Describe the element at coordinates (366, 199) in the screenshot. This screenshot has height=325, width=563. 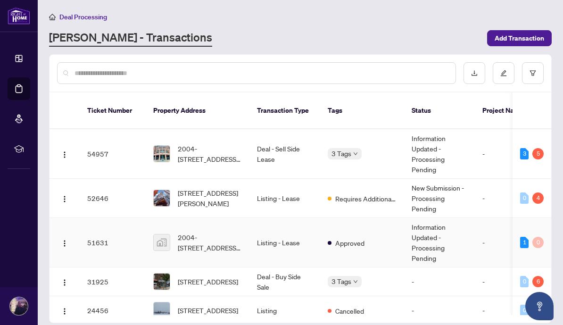
I see `span: Requires Additional Docs` at that location.